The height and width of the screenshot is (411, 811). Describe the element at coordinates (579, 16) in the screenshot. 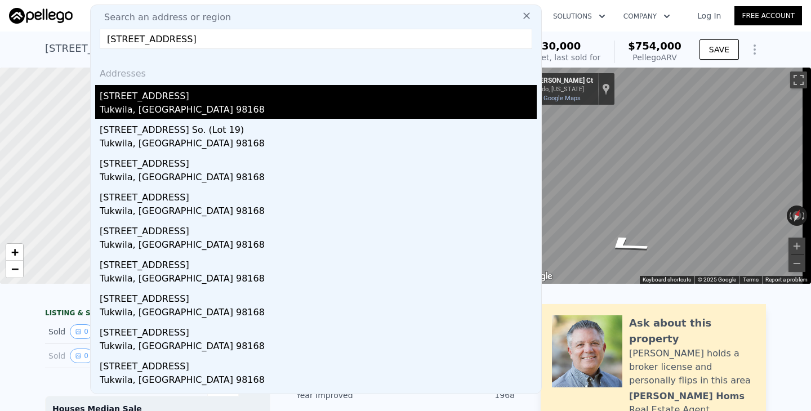

I see `button: Solutions` at that location.